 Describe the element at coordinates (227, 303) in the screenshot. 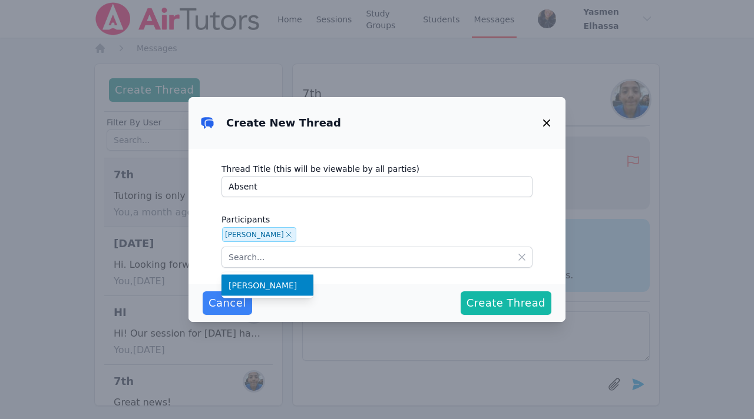

I see `button: Cancel` at that location.